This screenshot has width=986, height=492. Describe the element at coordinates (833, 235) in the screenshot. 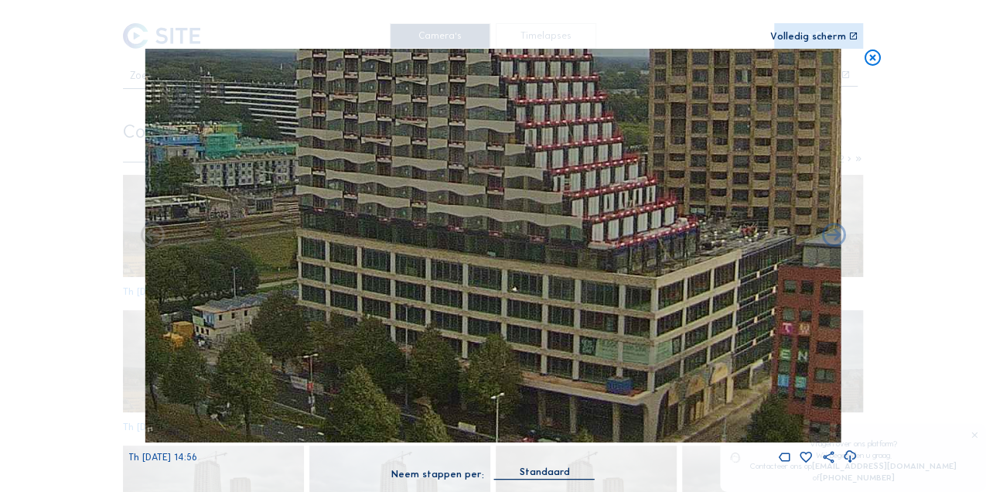

I see `i: Back` at that location.